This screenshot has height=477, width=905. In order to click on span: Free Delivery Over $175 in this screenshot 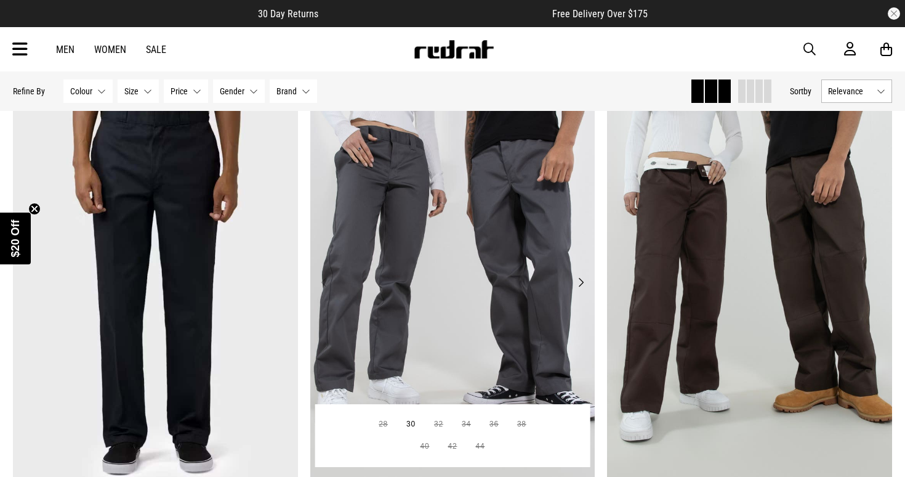, I will do `click(600, 14)`.